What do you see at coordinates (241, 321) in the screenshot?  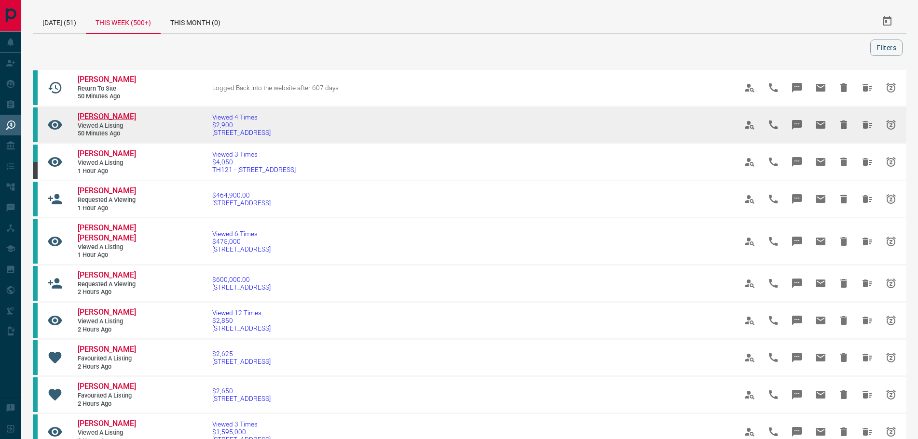 I see `span: $2,850` at bounding box center [241, 321].